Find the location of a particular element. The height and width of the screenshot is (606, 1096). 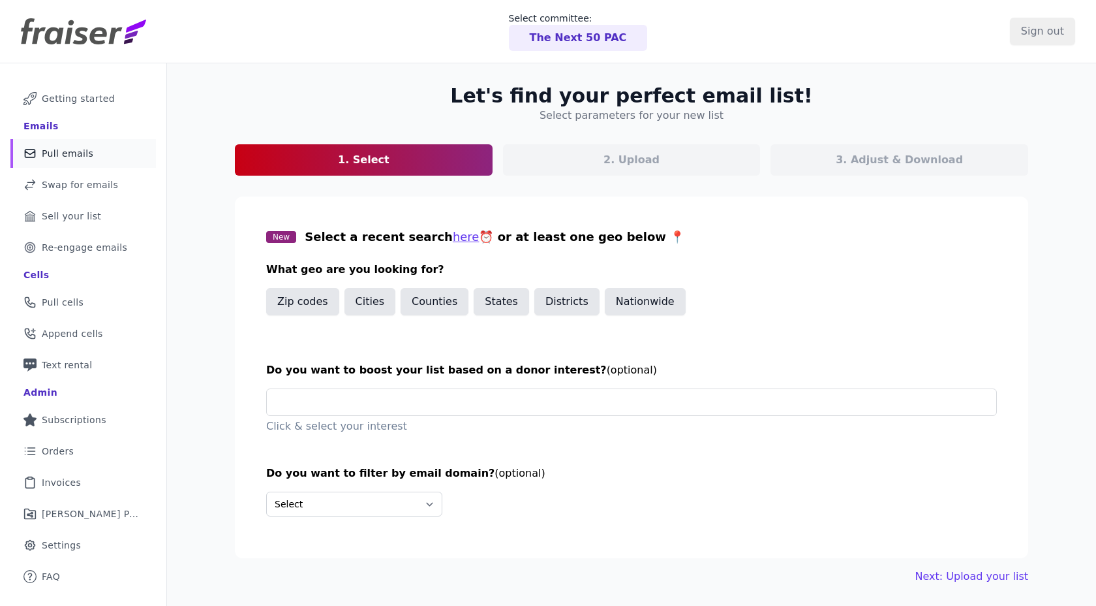

span: Getting started is located at coordinates (78, 99).